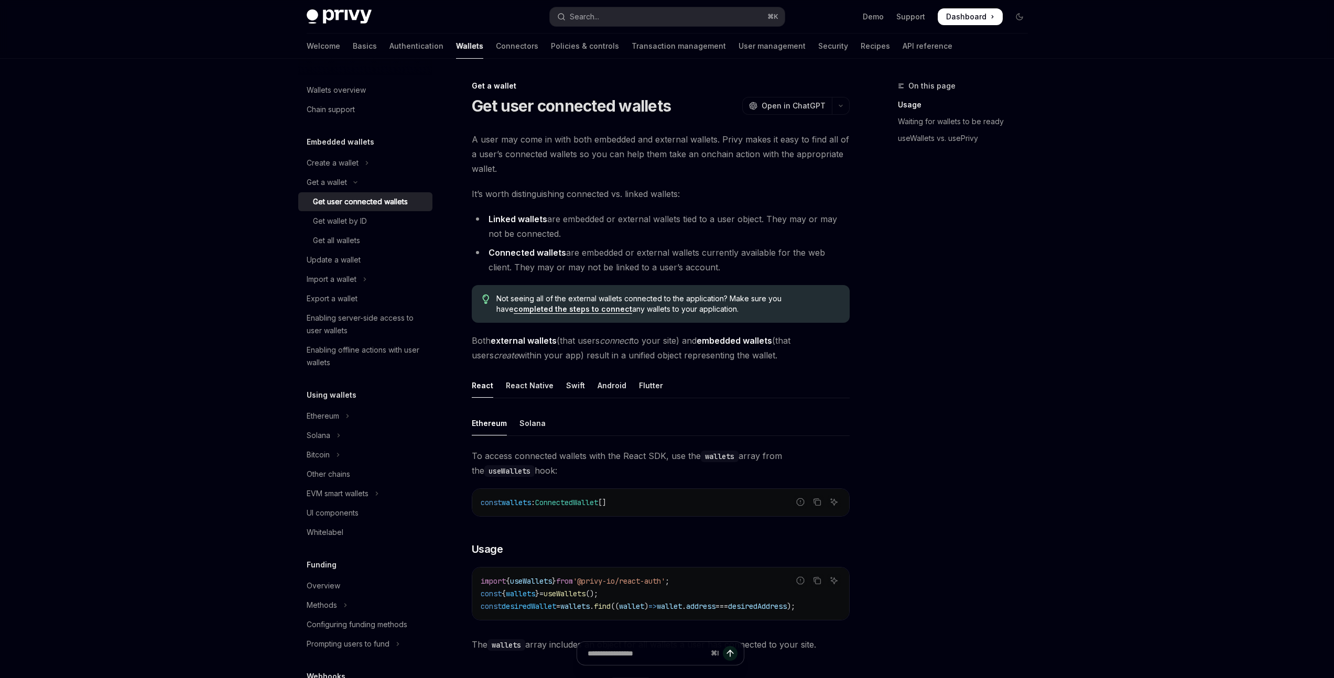 This screenshot has height=678, width=1334. What do you see at coordinates (328, 474) in the screenshot?
I see `div: Other chains` at bounding box center [328, 474].